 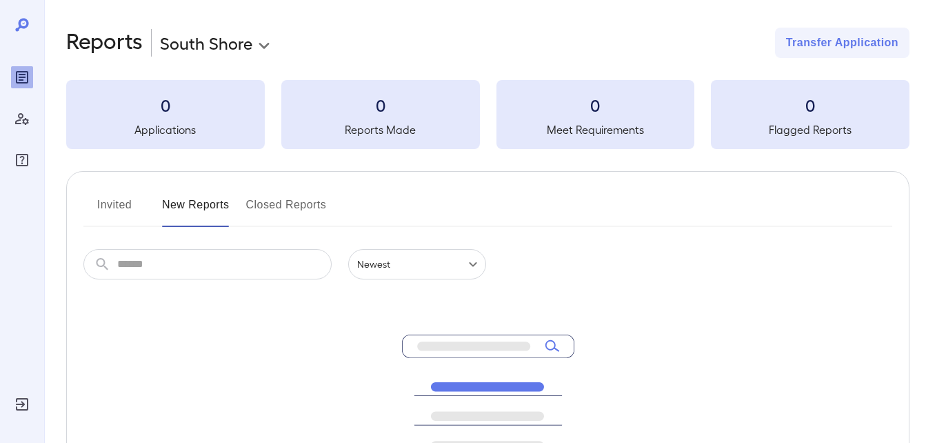 I want to click on div: FAQ, so click(x=22, y=160).